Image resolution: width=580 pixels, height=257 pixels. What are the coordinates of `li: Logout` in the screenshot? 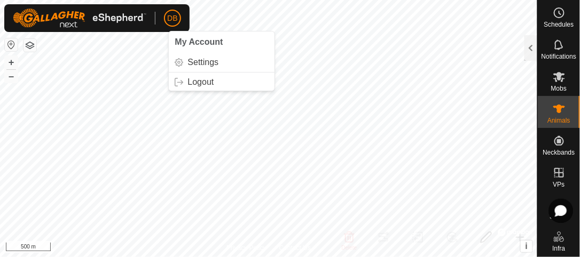 It's located at (222, 82).